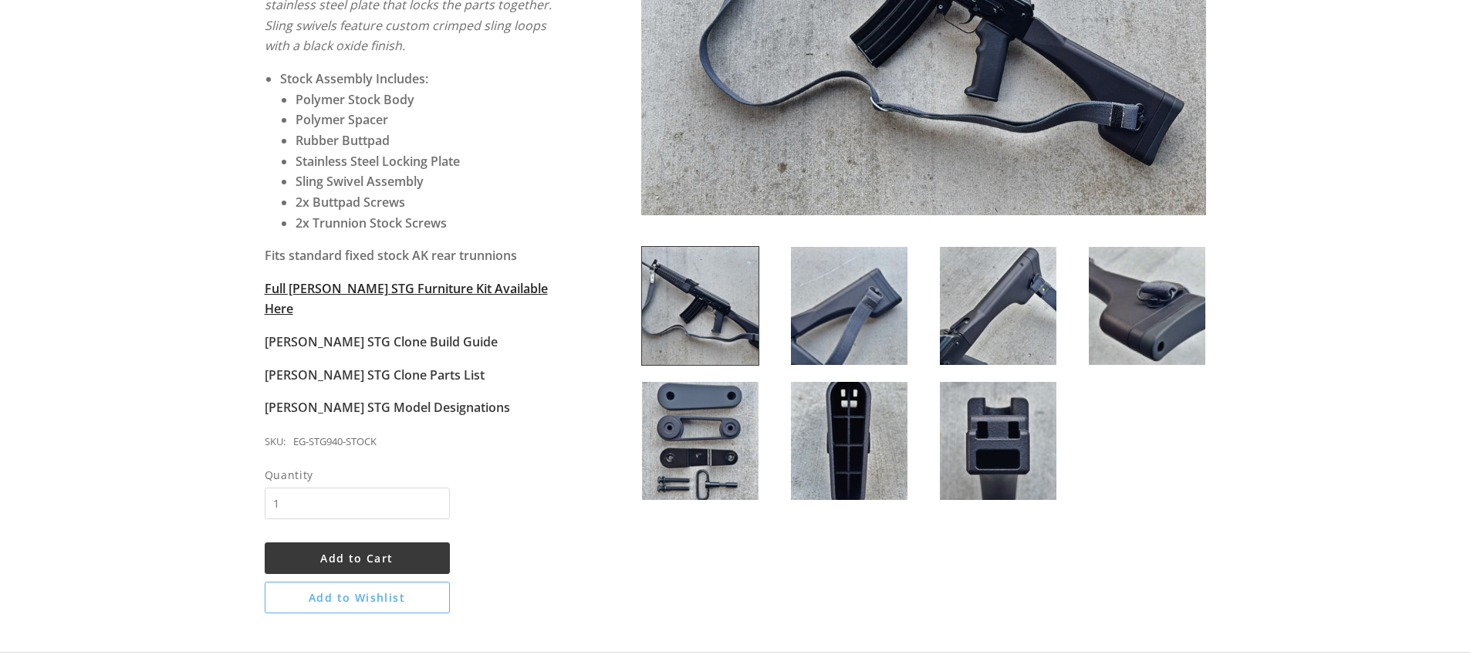 This screenshot has width=1470, height=655. I want to click on span: Quantity, so click(357, 475).